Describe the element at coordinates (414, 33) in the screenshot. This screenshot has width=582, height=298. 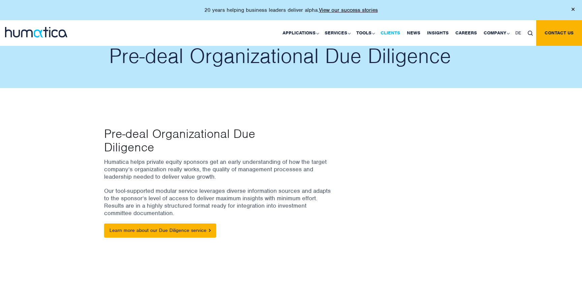
I see `a: News` at that location.